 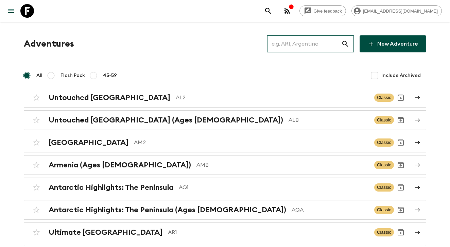 I want to click on button: menu, so click(x=11, y=11).